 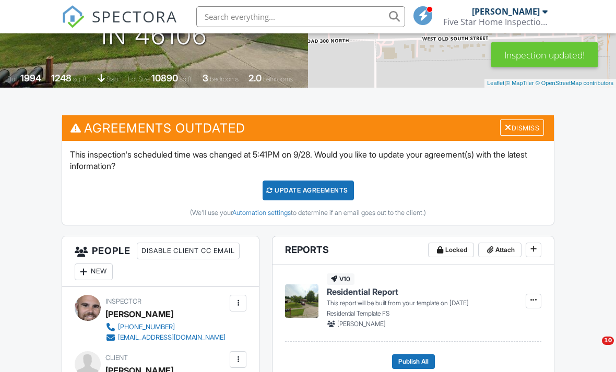 I want to click on div: New, so click(x=94, y=272).